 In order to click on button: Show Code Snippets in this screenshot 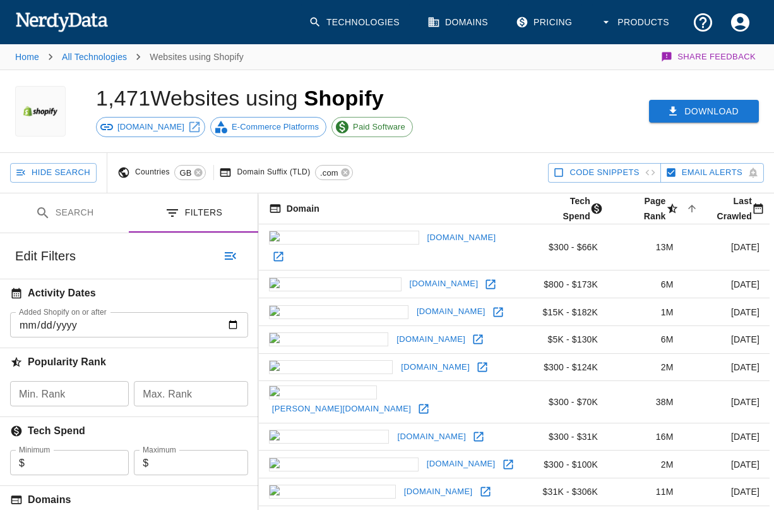, I will do `click(605, 172)`.